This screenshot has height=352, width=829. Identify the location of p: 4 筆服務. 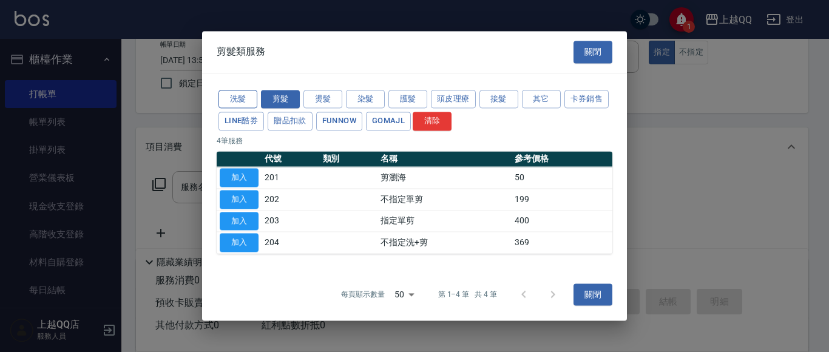
(414, 141).